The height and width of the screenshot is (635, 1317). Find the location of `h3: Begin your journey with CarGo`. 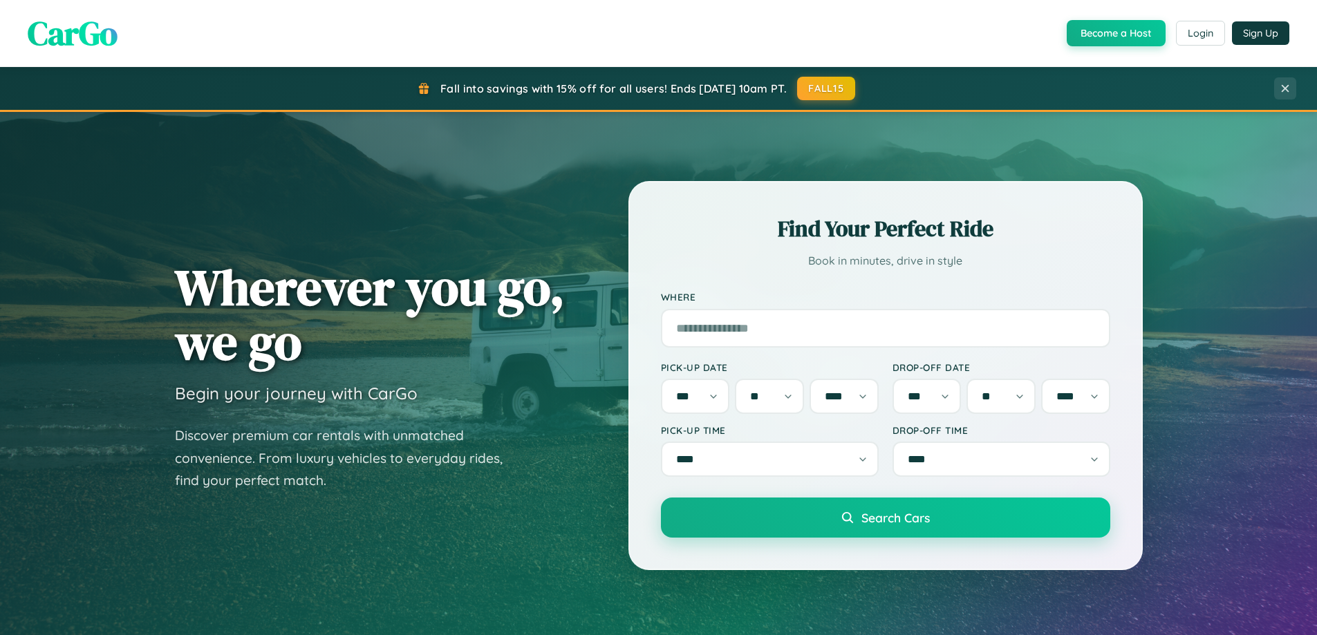

h3: Begin your journey with CarGo is located at coordinates (296, 393).